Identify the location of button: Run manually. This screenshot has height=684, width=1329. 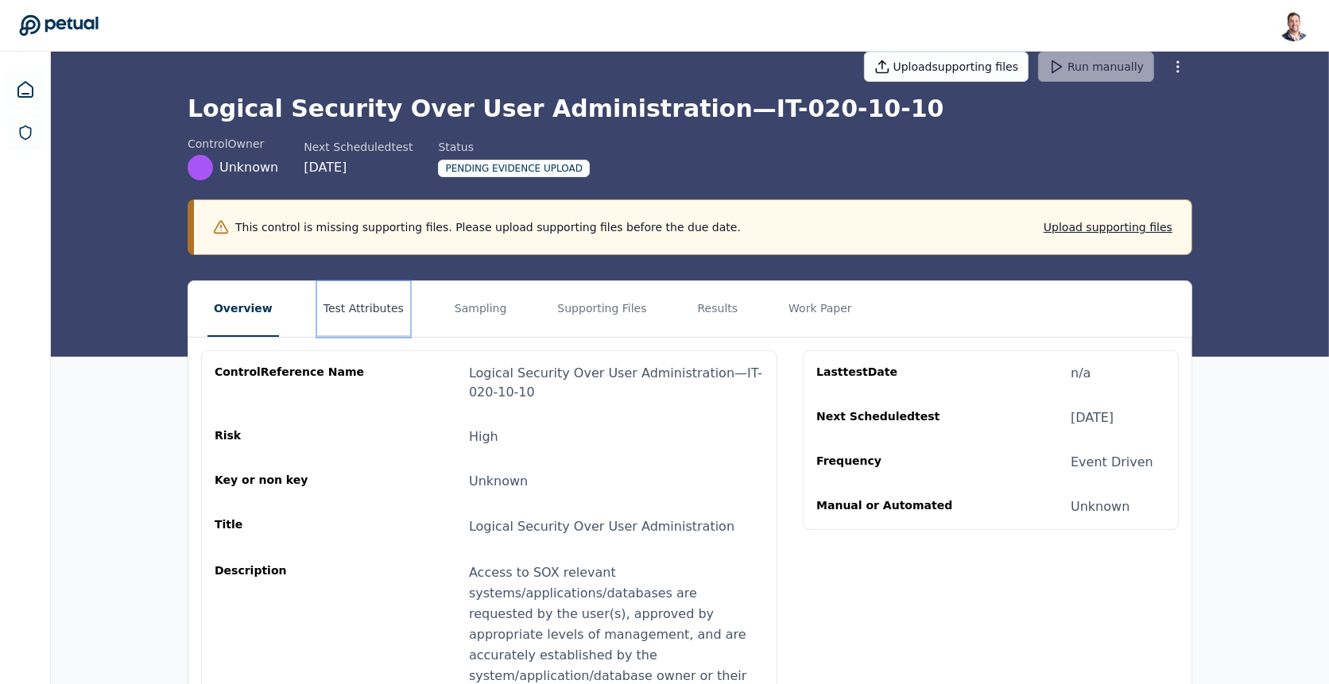
(1096, 67).